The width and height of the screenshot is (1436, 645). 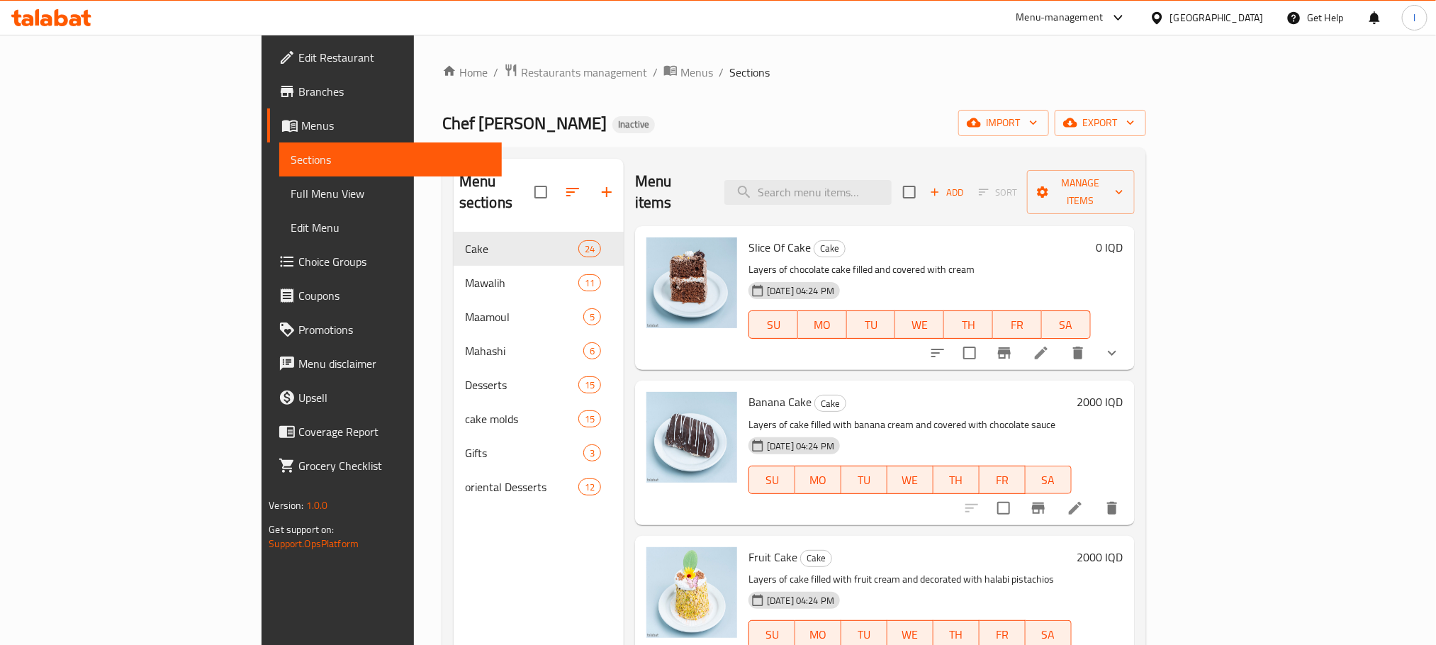 What do you see at coordinates (592, 453) in the screenshot?
I see `span: 3` at bounding box center [592, 453].